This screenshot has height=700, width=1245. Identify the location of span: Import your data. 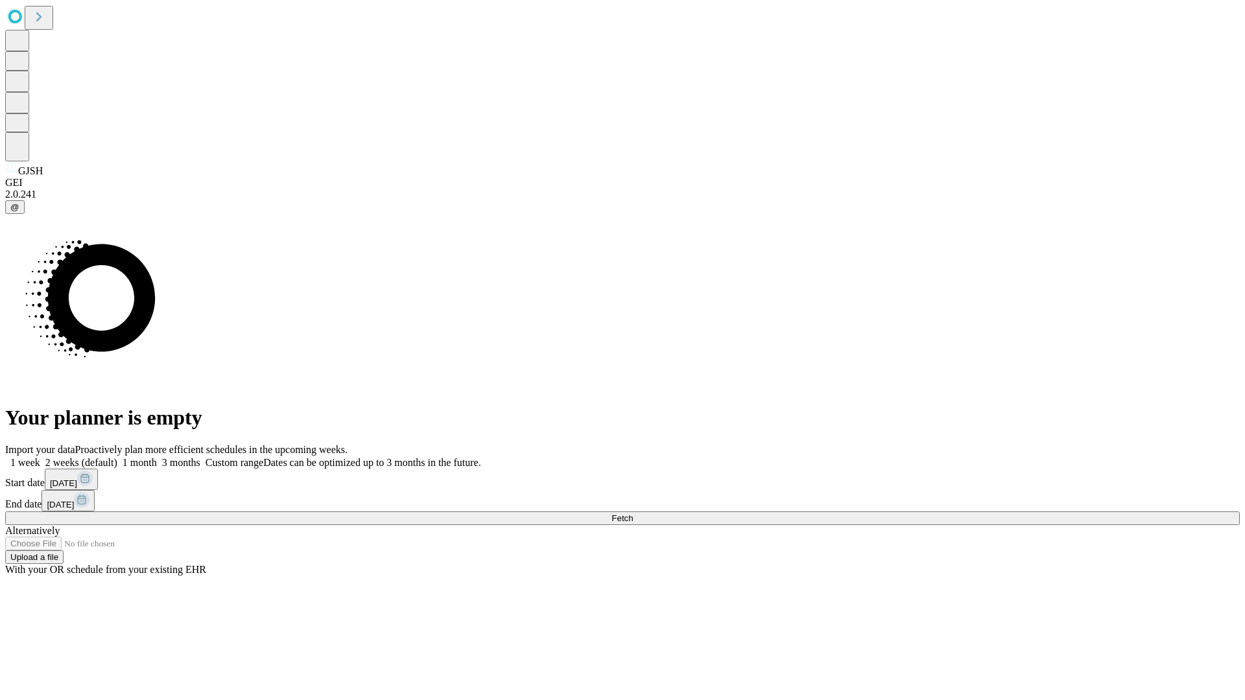
(40, 449).